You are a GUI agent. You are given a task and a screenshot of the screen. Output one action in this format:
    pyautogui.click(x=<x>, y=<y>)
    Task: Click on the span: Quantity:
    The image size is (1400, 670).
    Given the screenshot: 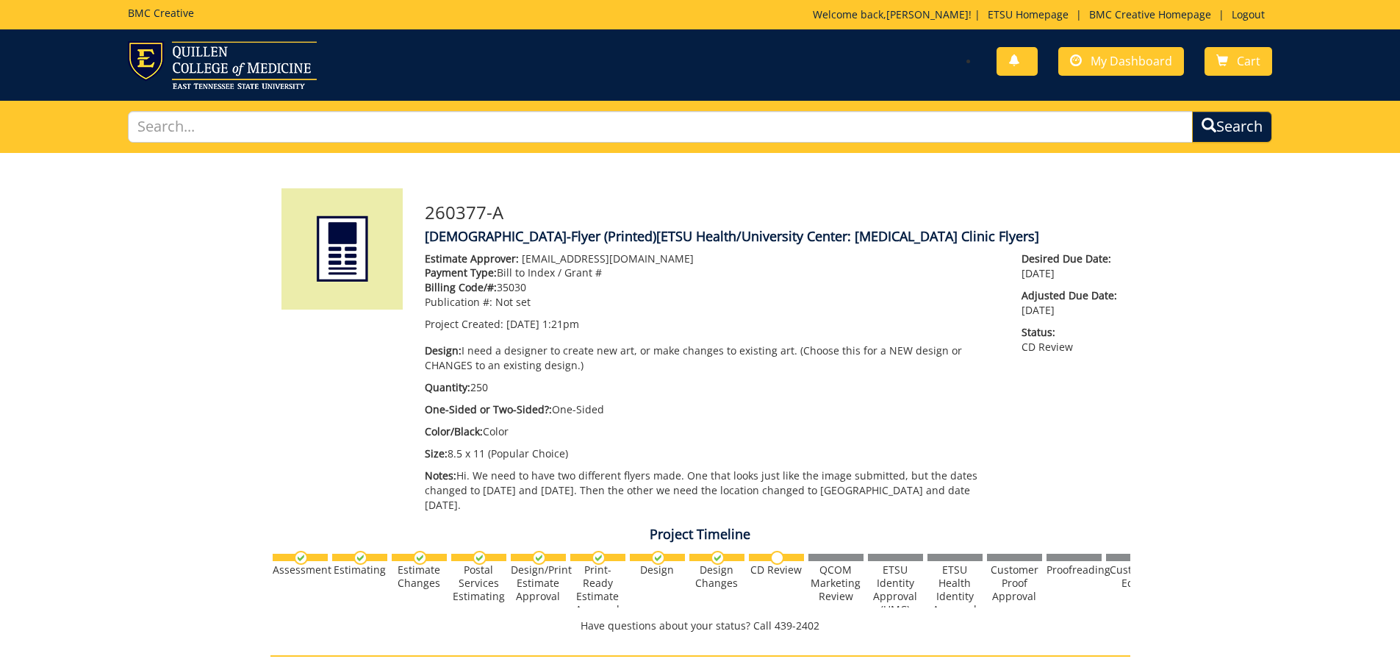 What is the action you would take?
    pyautogui.click(x=448, y=387)
    